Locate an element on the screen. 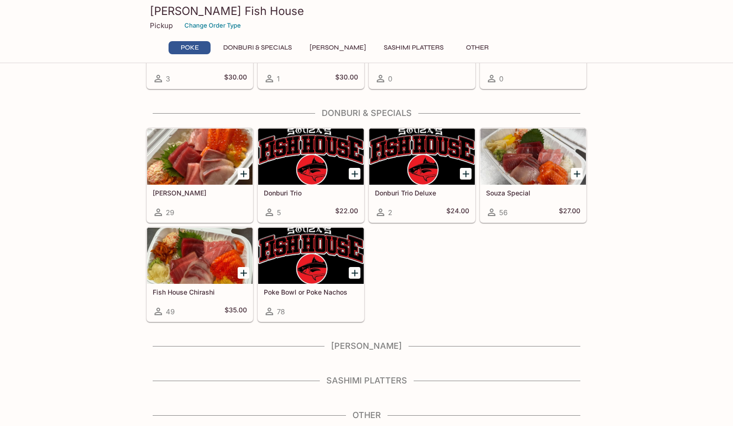  span: 1 is located at coordinates (278, 78).